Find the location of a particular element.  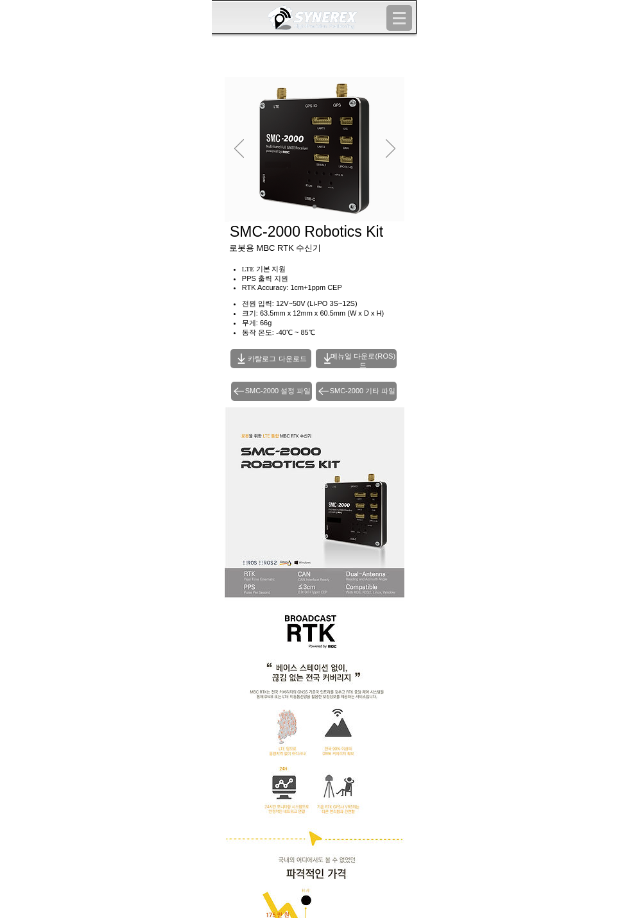

a: SMC-2000 설정 파일 is located at coordinates (271, 391).